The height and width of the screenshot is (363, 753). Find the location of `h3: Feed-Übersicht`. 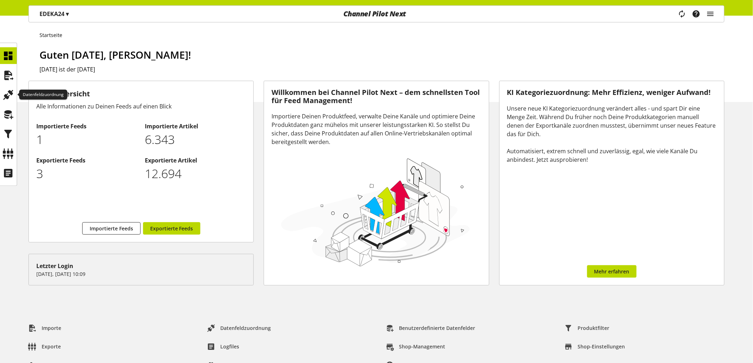

h3: Feed-Übersicht is located at coordinates (141, 94).